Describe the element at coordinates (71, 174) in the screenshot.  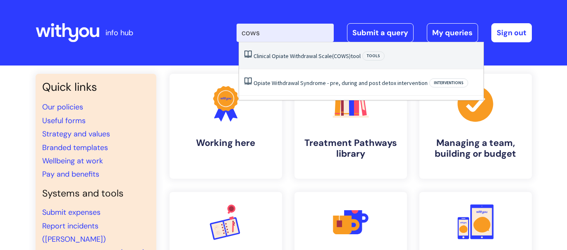
I see `a: Pay and benefits` at that location.